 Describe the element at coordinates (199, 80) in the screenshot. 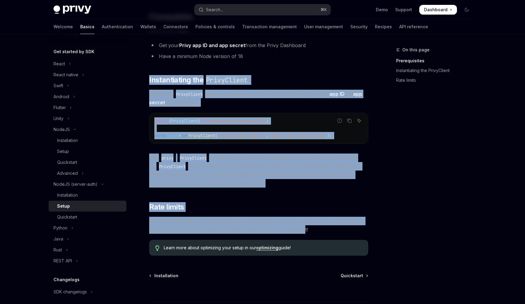

I see `span: Instantiating the` at that location.